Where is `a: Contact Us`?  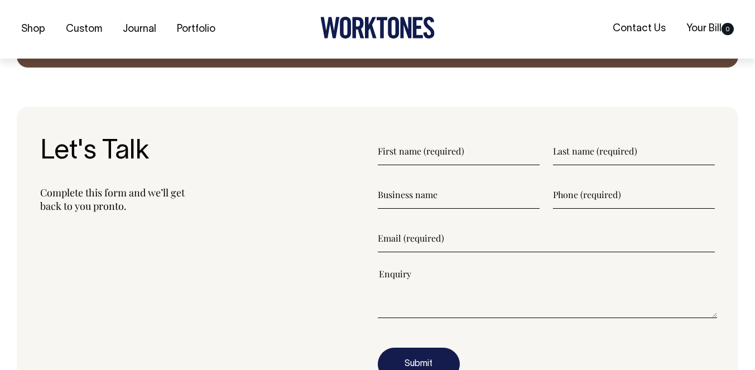 a: Contact Us is located at coordinates (639, 28).